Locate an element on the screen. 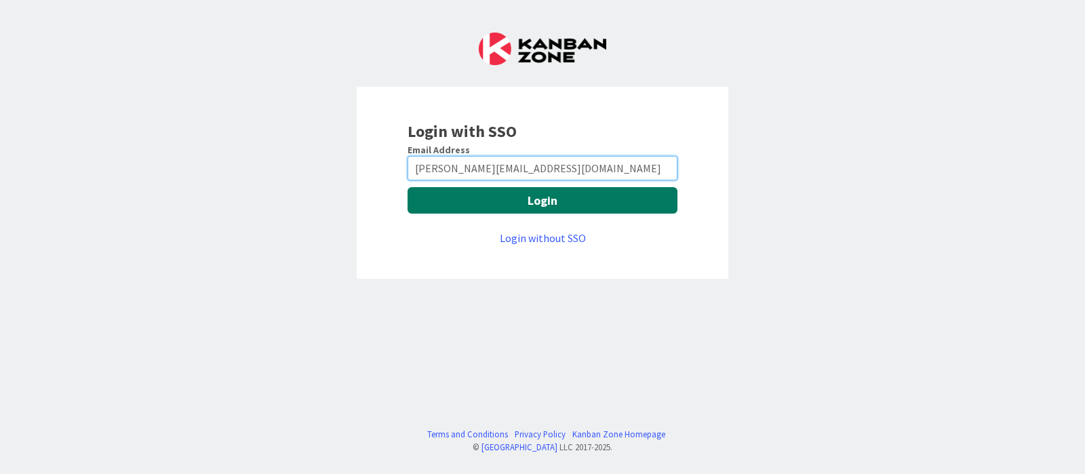 This screenshot has width=1085, height=474. b: Login with SSO is located at coordinates (462, 131).